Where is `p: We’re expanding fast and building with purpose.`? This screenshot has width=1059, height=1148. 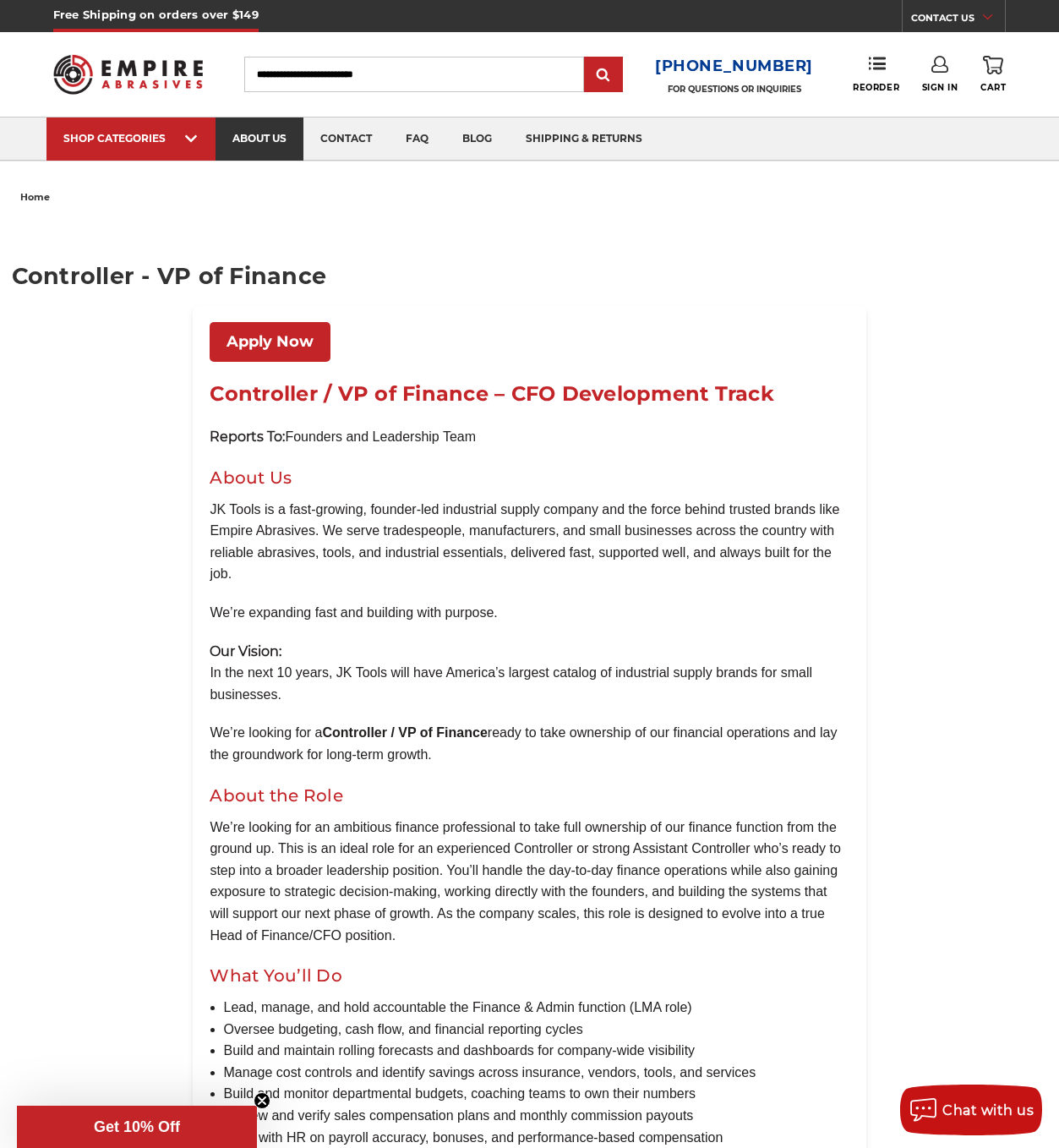
p: We’re expanding fast and building with purpose. is located at coordinates (529, 613).